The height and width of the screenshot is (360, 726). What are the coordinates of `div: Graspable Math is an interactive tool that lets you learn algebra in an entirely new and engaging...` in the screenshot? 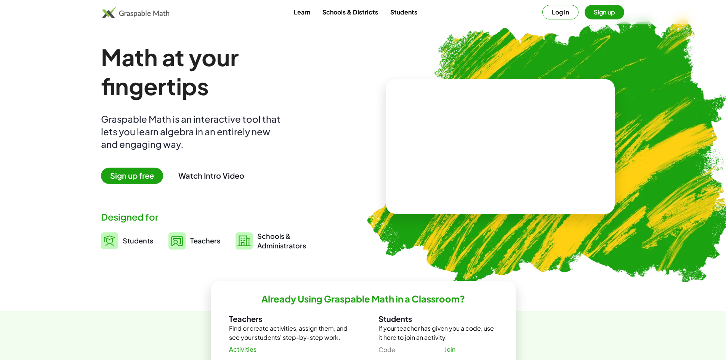 It's located at (193, 132).